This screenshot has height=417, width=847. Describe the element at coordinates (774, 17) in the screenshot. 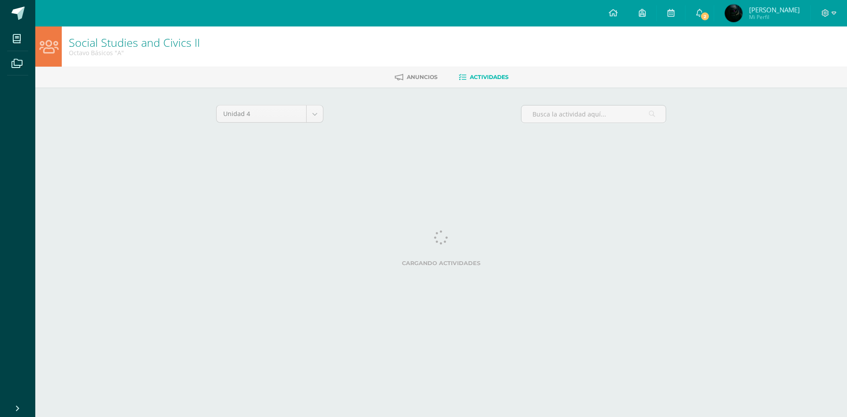

I see `span: Mi Perfil` at that location.